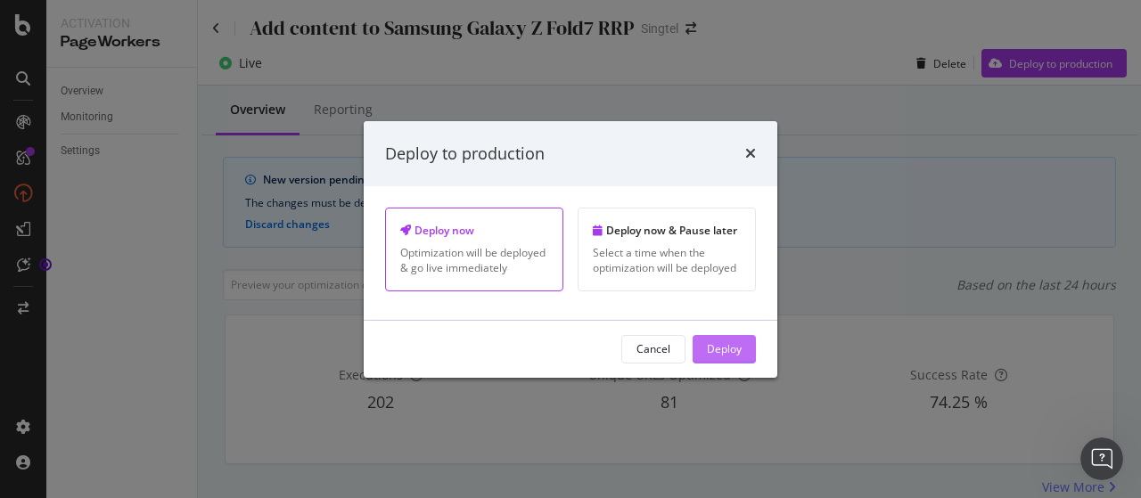 This screenshot has height=498, width=1141. What do you see at coordinates (667, 230) in the screenshot?
I see `div: Deploy now & Pause later` at bounding box center [667, 230].